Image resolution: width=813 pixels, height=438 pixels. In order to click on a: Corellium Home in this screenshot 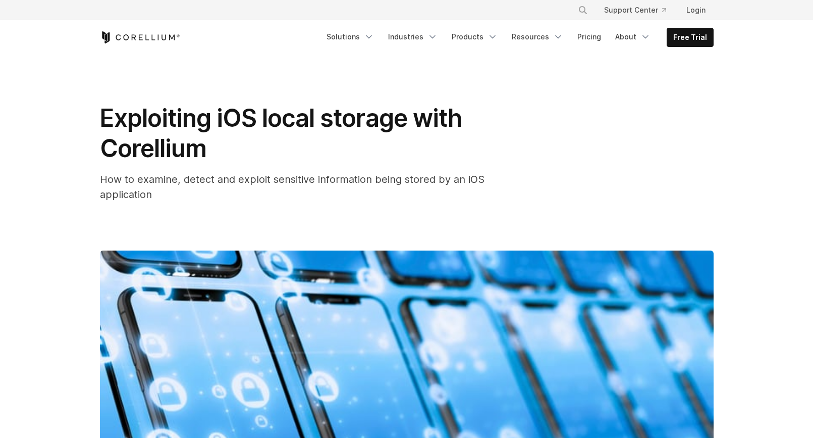, I will do `click(140, 37)`.